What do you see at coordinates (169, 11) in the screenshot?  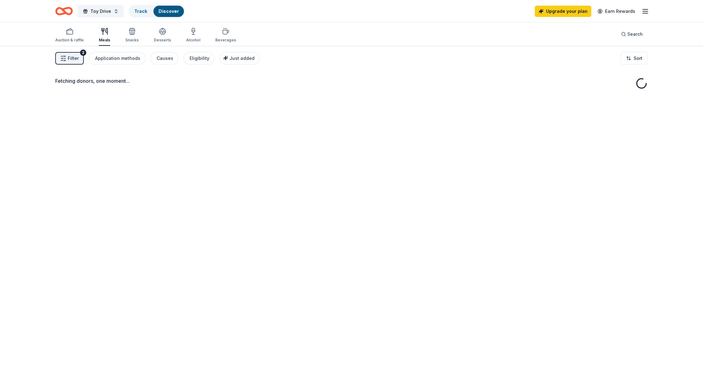 I see `a: Discover` at bounding box center [169, 11].